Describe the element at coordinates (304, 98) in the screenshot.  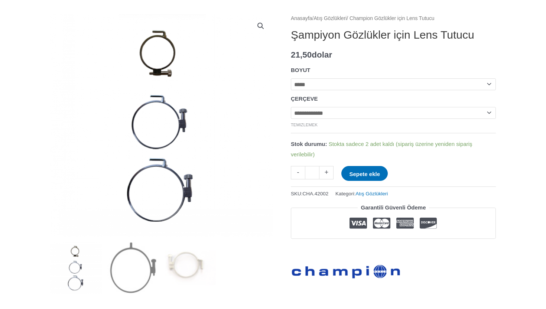
I see `font: ÇERÇEVE` at that location.